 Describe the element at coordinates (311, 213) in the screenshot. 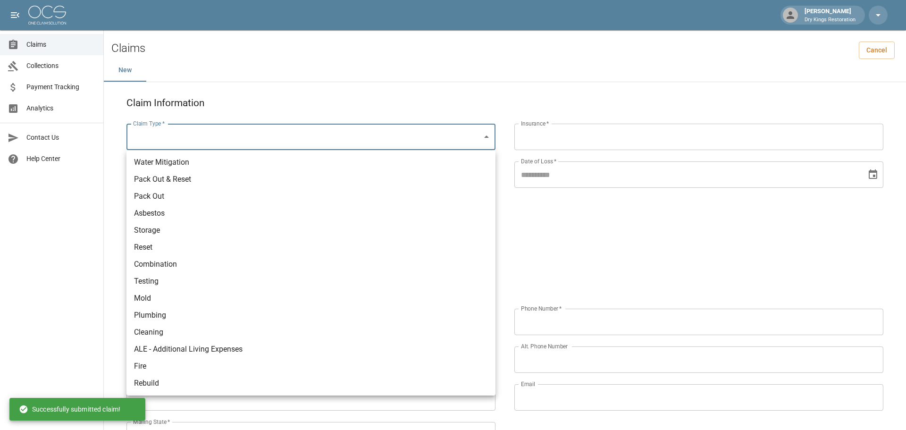

I see `li: Asbestos` at that location.